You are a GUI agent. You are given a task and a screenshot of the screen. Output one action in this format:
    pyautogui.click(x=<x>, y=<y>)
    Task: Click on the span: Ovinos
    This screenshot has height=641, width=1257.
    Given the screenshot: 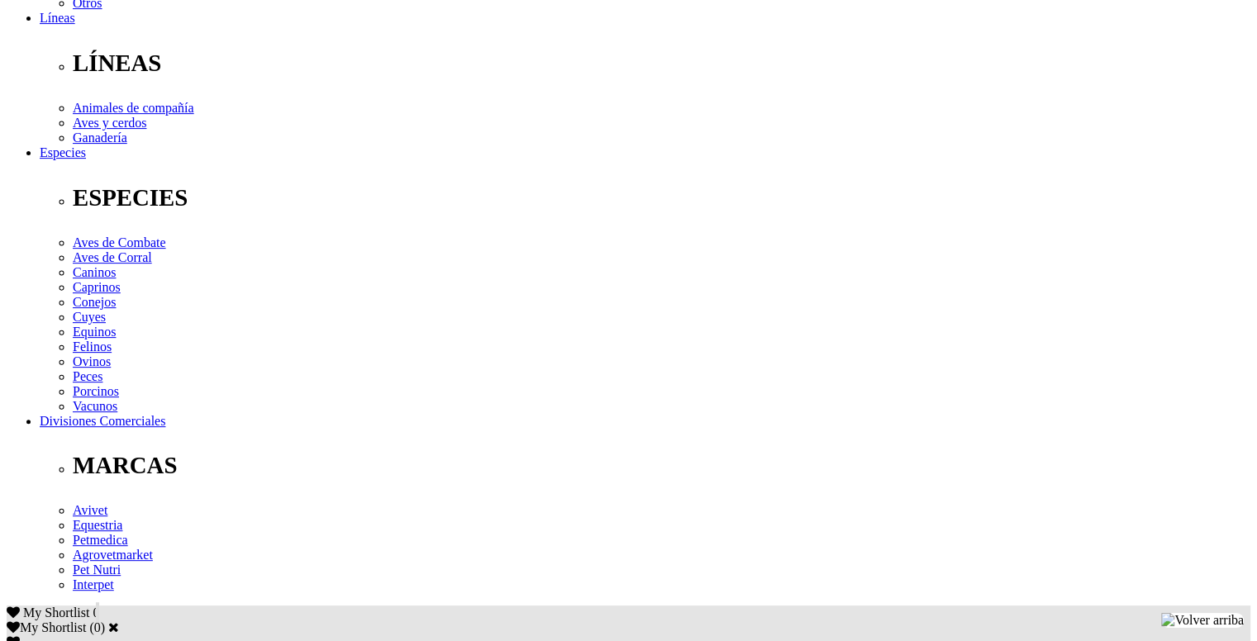 What is the action you would take?
    pyautogui.click(x=92, y=361)
    